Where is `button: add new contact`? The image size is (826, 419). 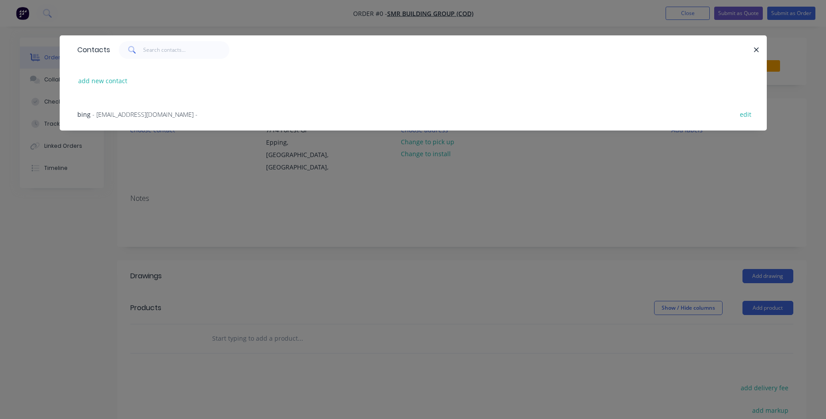
button: add new contact is located at coordinates (103, 80).